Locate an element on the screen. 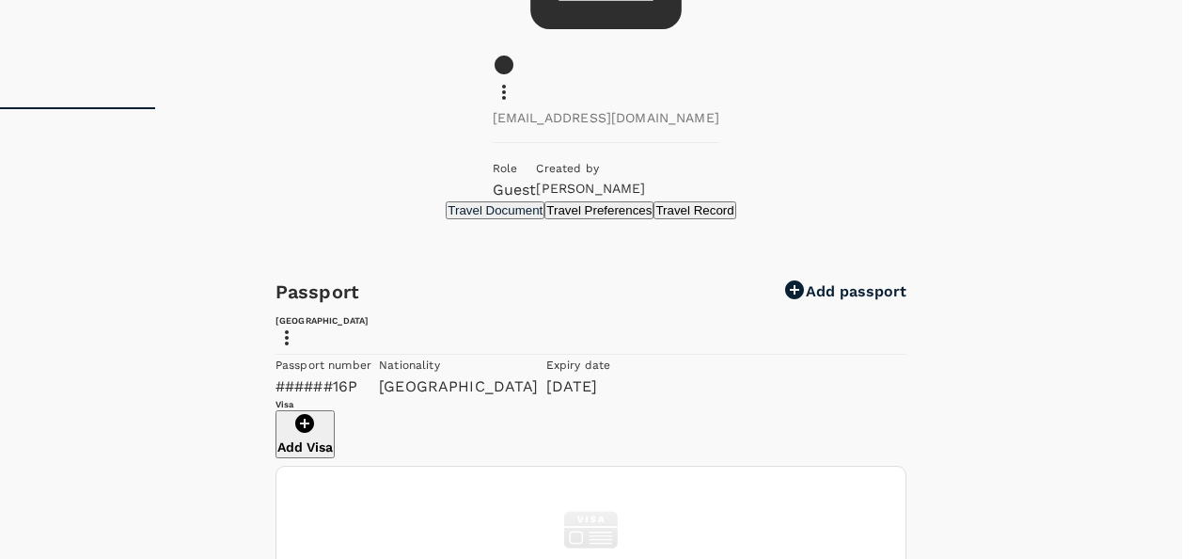 The width and height of the screenshot is (1196, 559). button: Travel Record is located at coordinates (694, 210).